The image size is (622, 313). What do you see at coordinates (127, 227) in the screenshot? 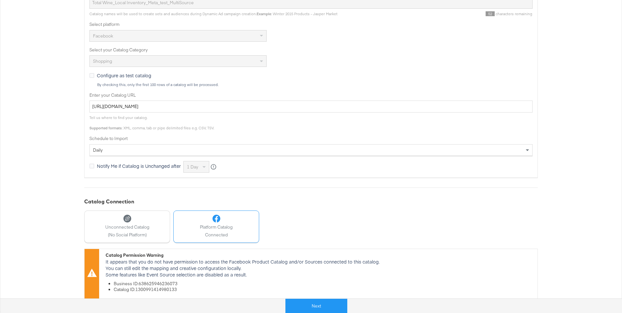
I see `span: Unconnected Catalog` at bounding box center [127, 227].